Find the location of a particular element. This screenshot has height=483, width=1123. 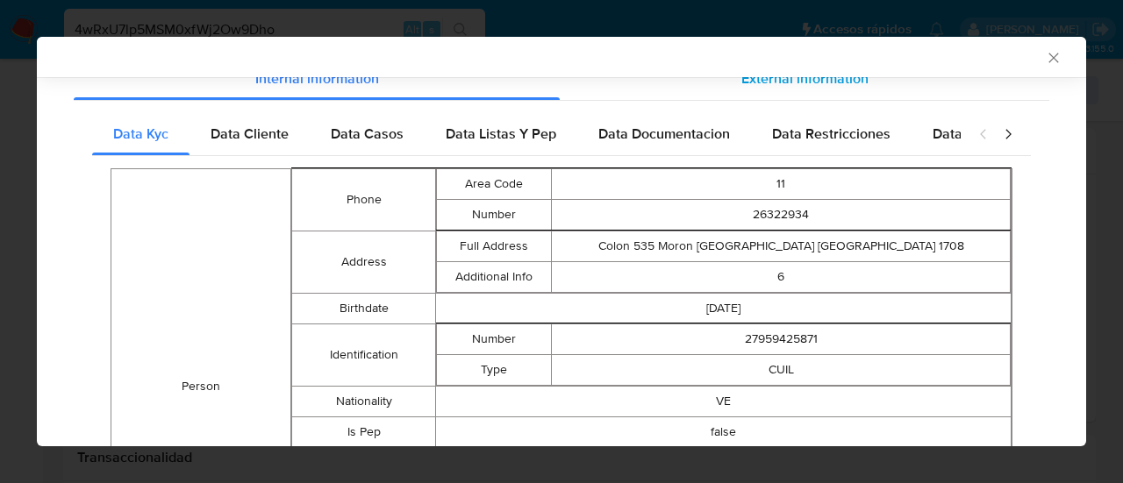

td: Address is located at coordinates (364, 261).